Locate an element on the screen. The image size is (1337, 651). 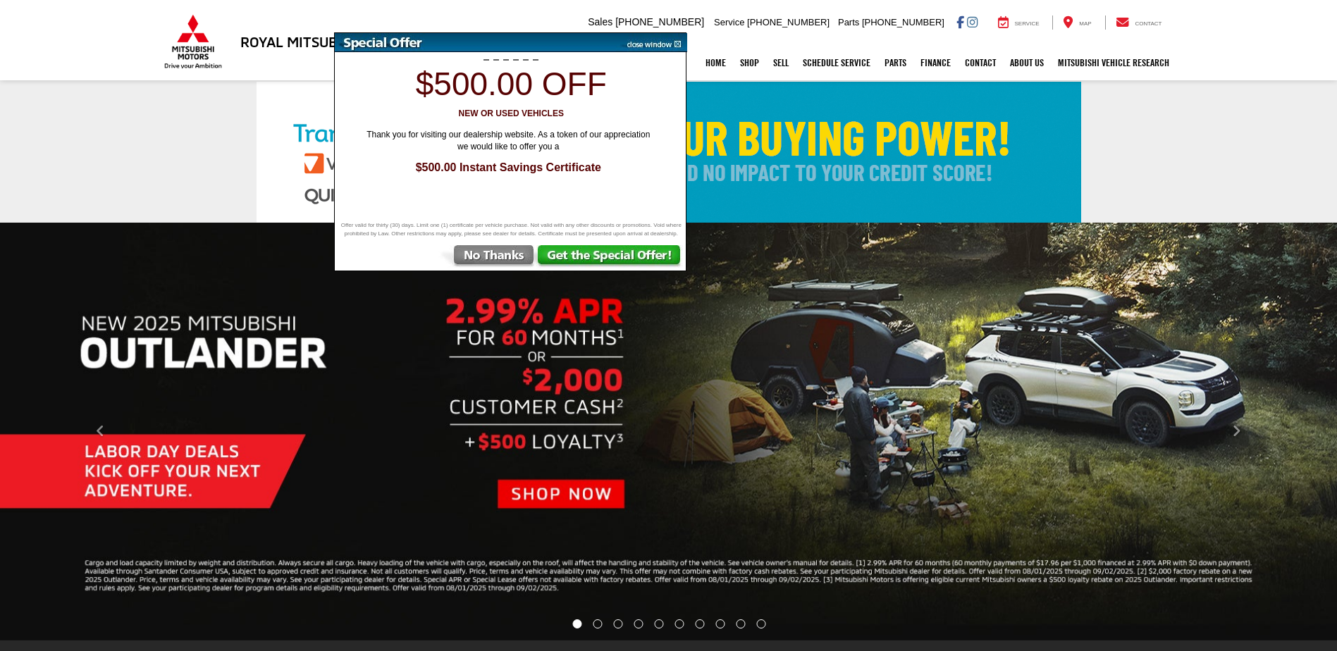
h1: $500.00 off is located at coordinates (511, 84).